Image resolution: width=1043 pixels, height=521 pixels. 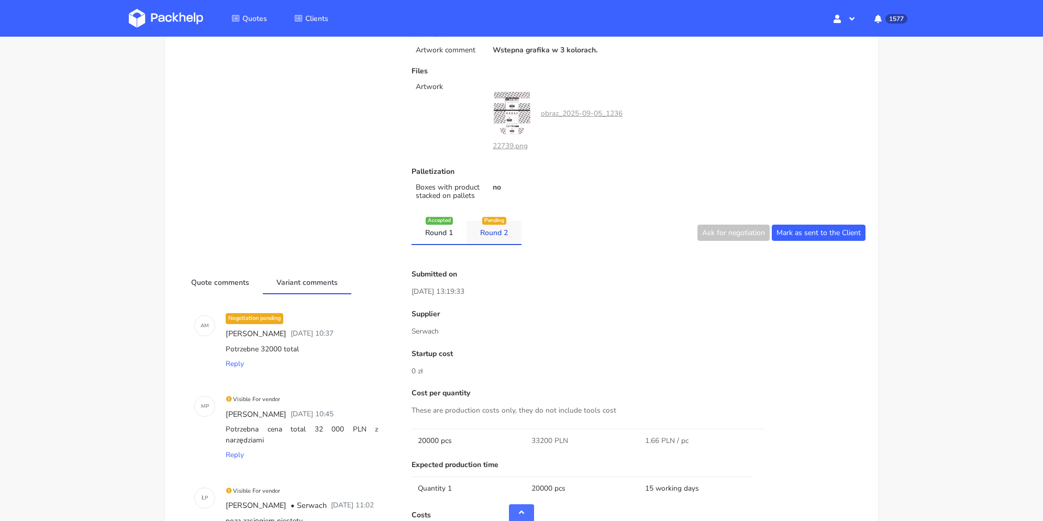 What do you see at coordinates (494, 233) in the screenshot?
I see `a: Round 2` at bounding box center [494, 233].